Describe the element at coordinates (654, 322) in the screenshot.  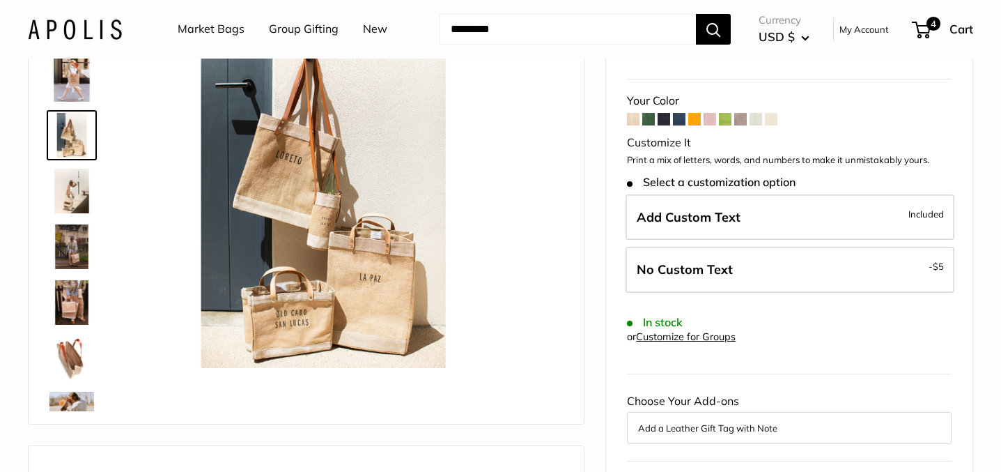
I see `span: In stock` at that location.